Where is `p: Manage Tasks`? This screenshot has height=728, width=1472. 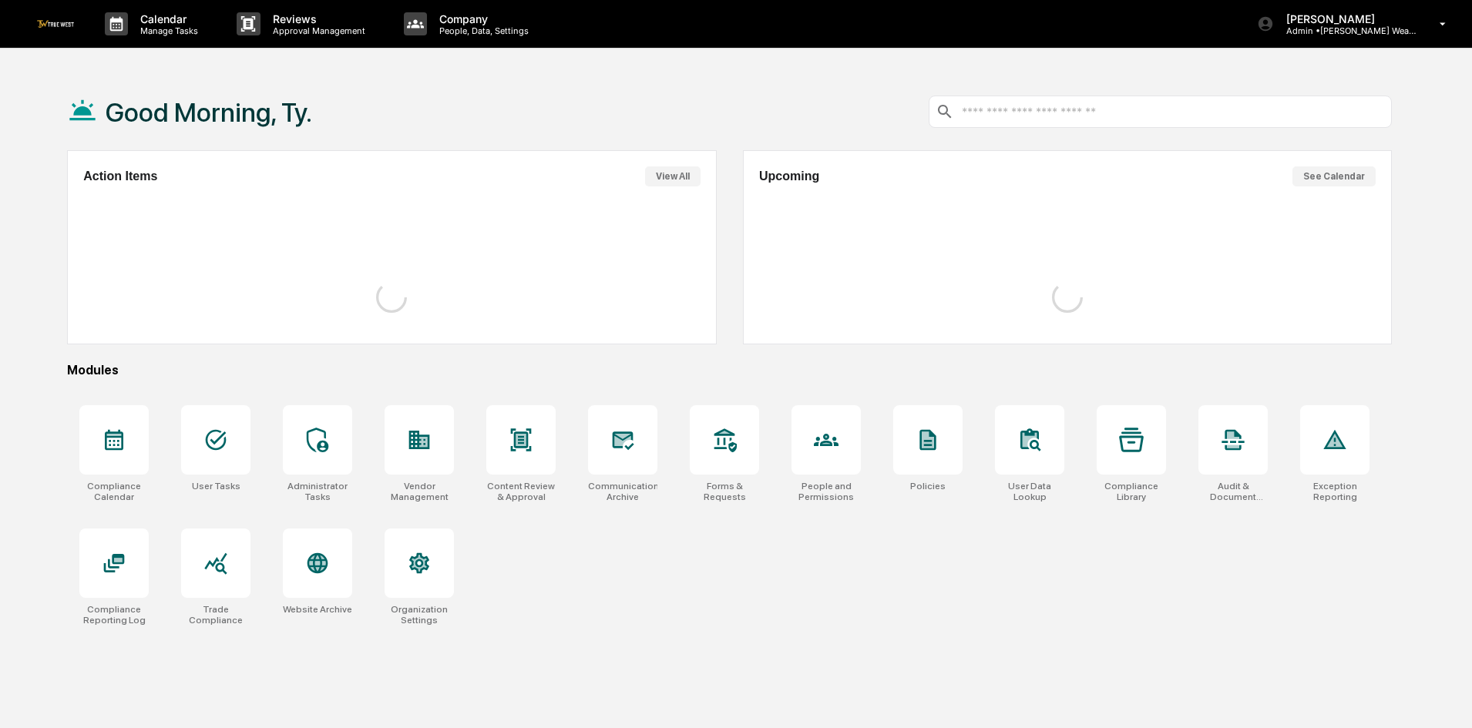 p: Manage Tasks is located at coordinates (166, 31).